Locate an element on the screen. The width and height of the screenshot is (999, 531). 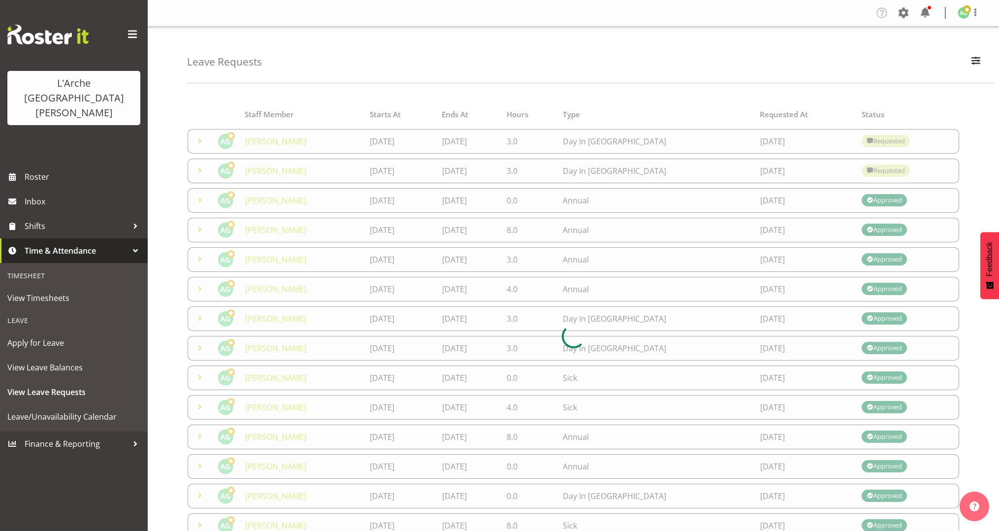
span: Finance & Reporting is located at coordinates (76, 444).